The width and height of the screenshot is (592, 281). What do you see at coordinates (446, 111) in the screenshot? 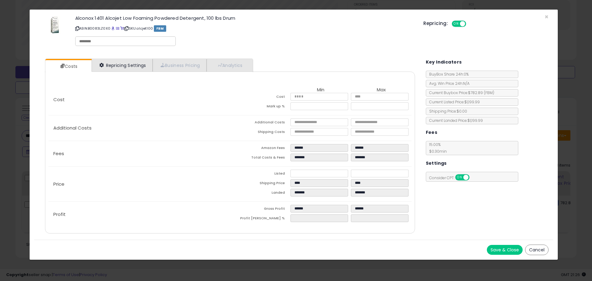
I see `span: Shipping Price: $0.00` at bounding box center [446, 111].